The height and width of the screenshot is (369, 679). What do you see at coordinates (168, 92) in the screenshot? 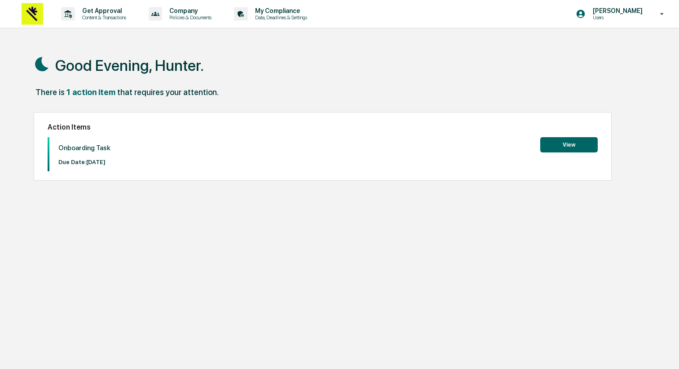
I see `div: that requires your attention.` at bounding box center [168, 92].